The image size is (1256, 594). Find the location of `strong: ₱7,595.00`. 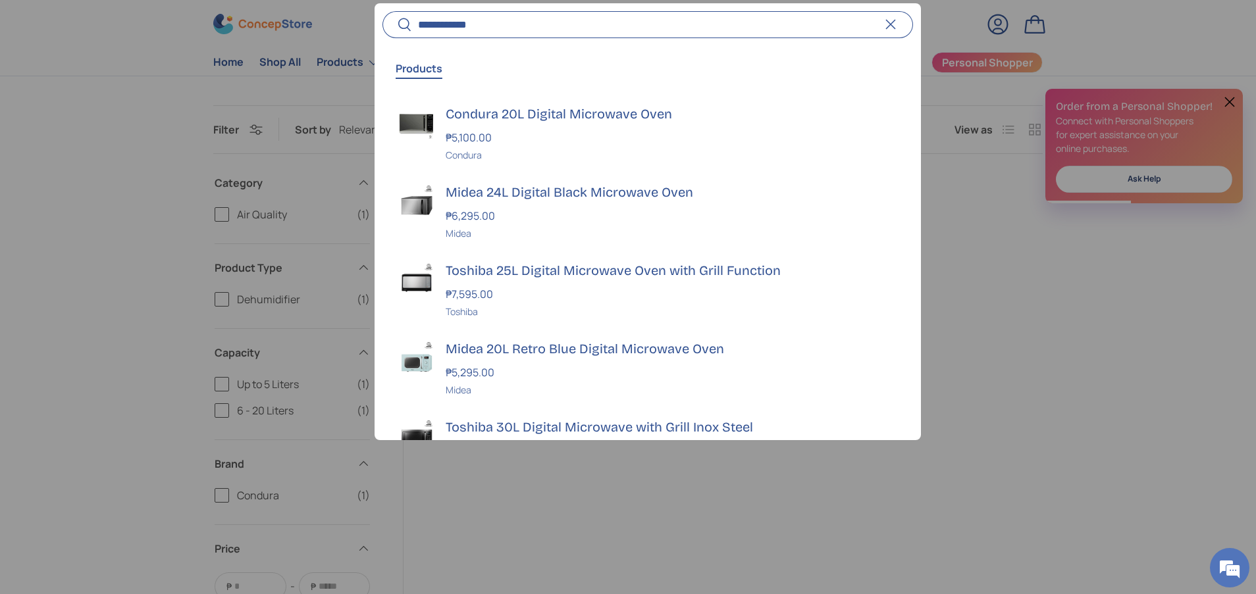

strong: ₱7,595.00 is located at coordinates (471, 294).